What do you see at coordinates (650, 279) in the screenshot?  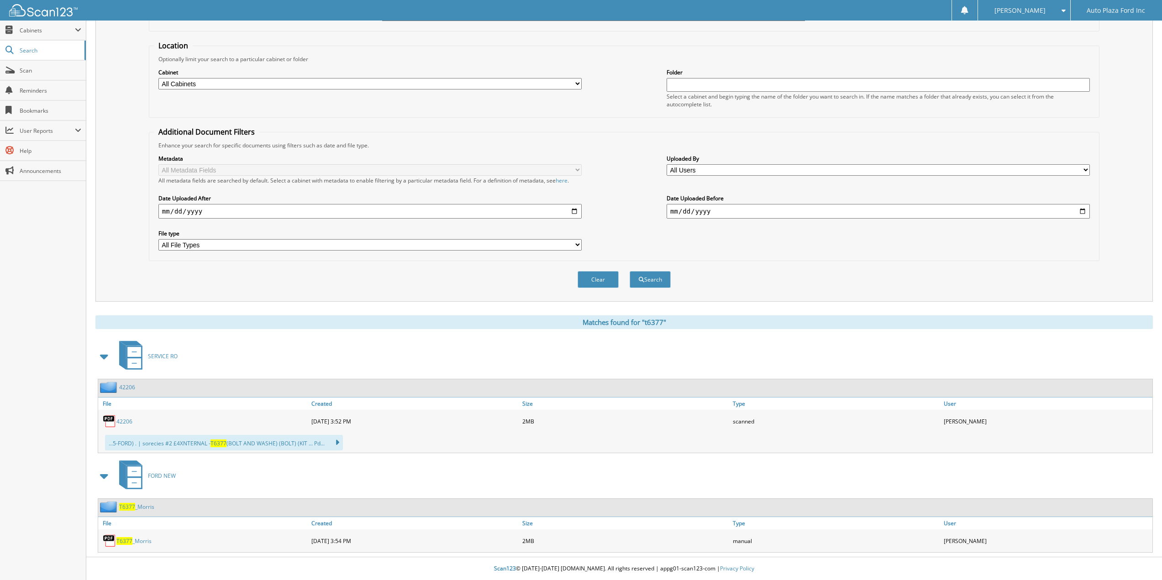 I see `button: Search` at bounding box center [650, 279].